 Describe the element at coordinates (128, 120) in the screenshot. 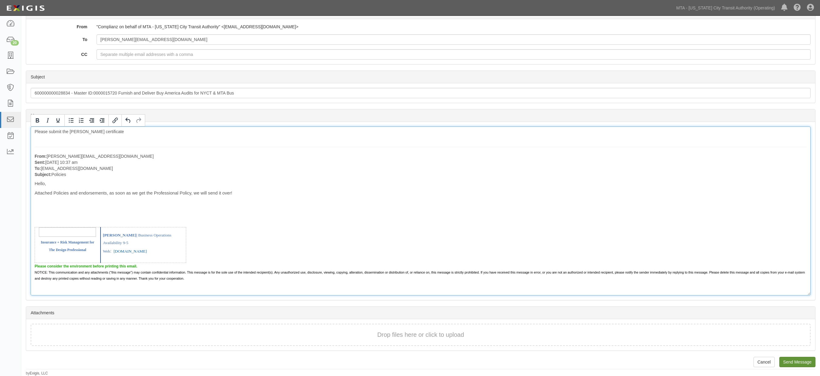

I see `button: Undo` at that location.